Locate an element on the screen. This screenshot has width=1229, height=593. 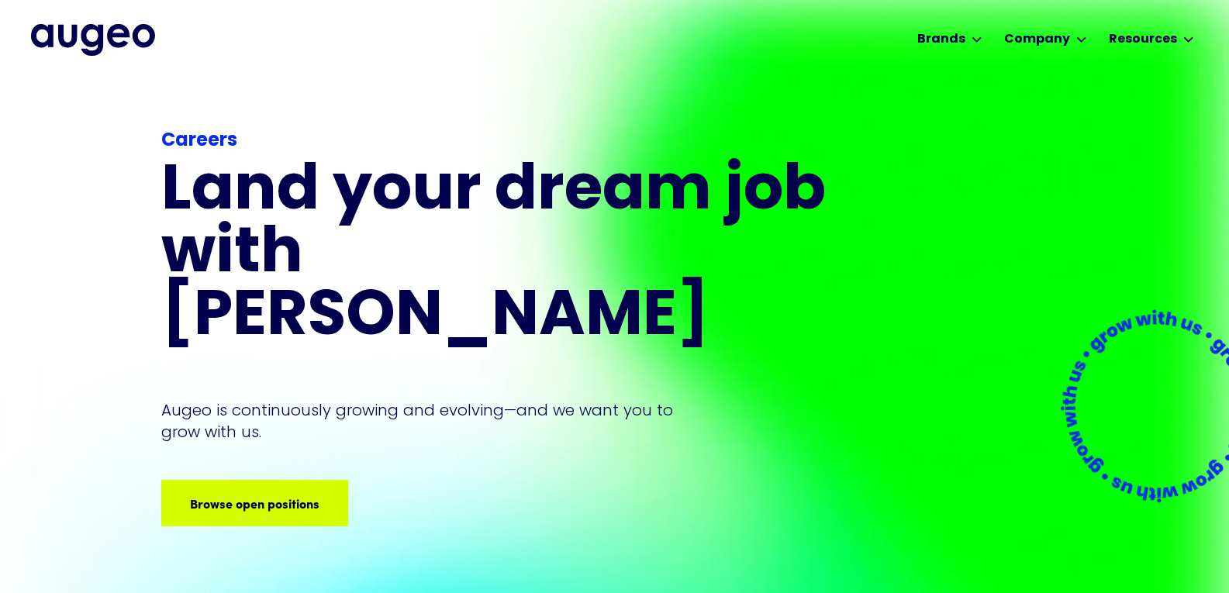
div: Resources is located at coordinates (1143, 40).